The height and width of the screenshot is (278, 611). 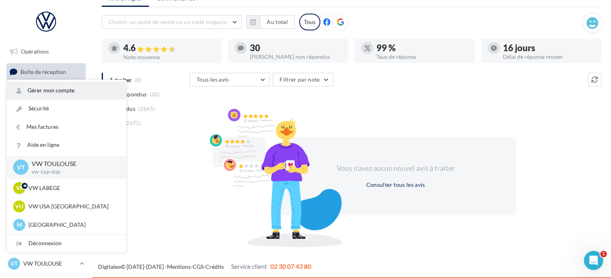 I want to click on span: Non répondus, so click(x=128, y=94).